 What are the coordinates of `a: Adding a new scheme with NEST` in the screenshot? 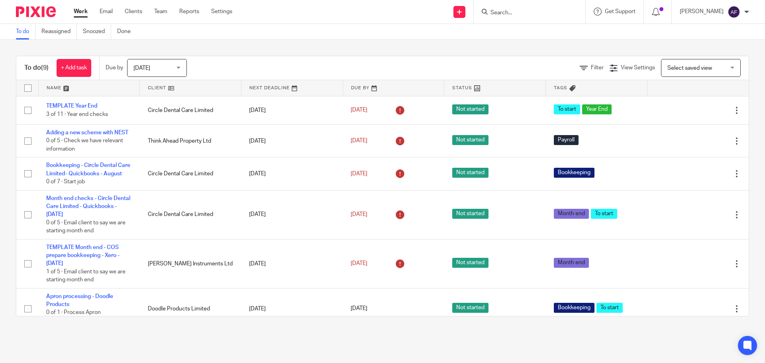 It's located at (87, 133).